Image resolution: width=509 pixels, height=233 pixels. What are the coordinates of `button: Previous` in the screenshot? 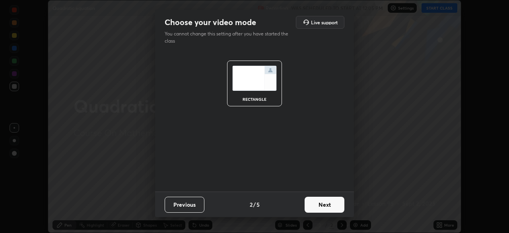 It's located at (185, 205).